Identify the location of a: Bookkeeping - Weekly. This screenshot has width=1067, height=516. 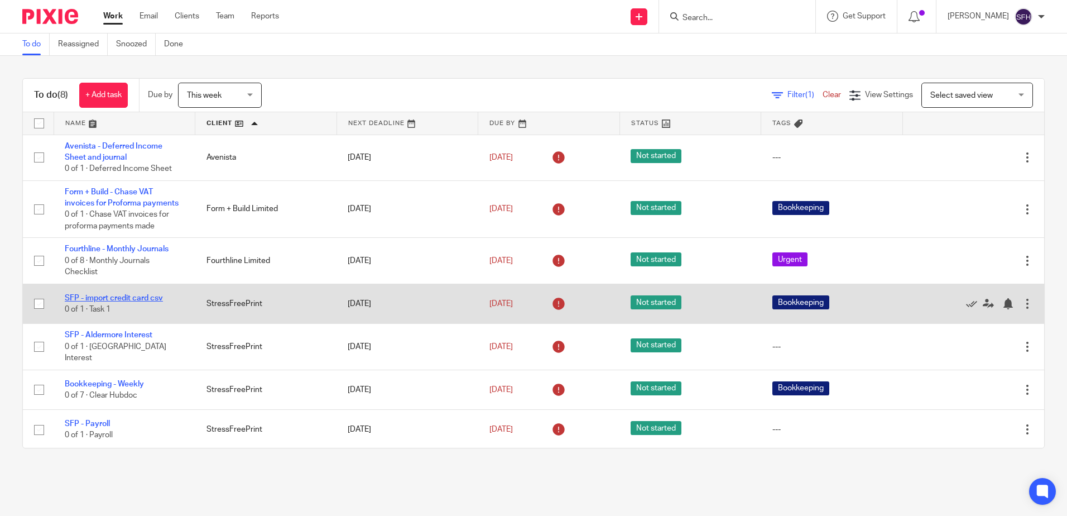
(104, 384).